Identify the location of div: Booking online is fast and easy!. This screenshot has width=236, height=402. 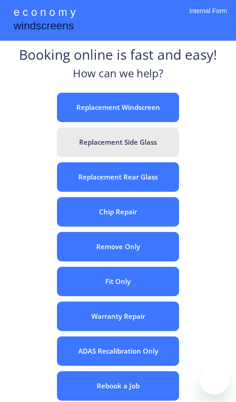
(118, 55).